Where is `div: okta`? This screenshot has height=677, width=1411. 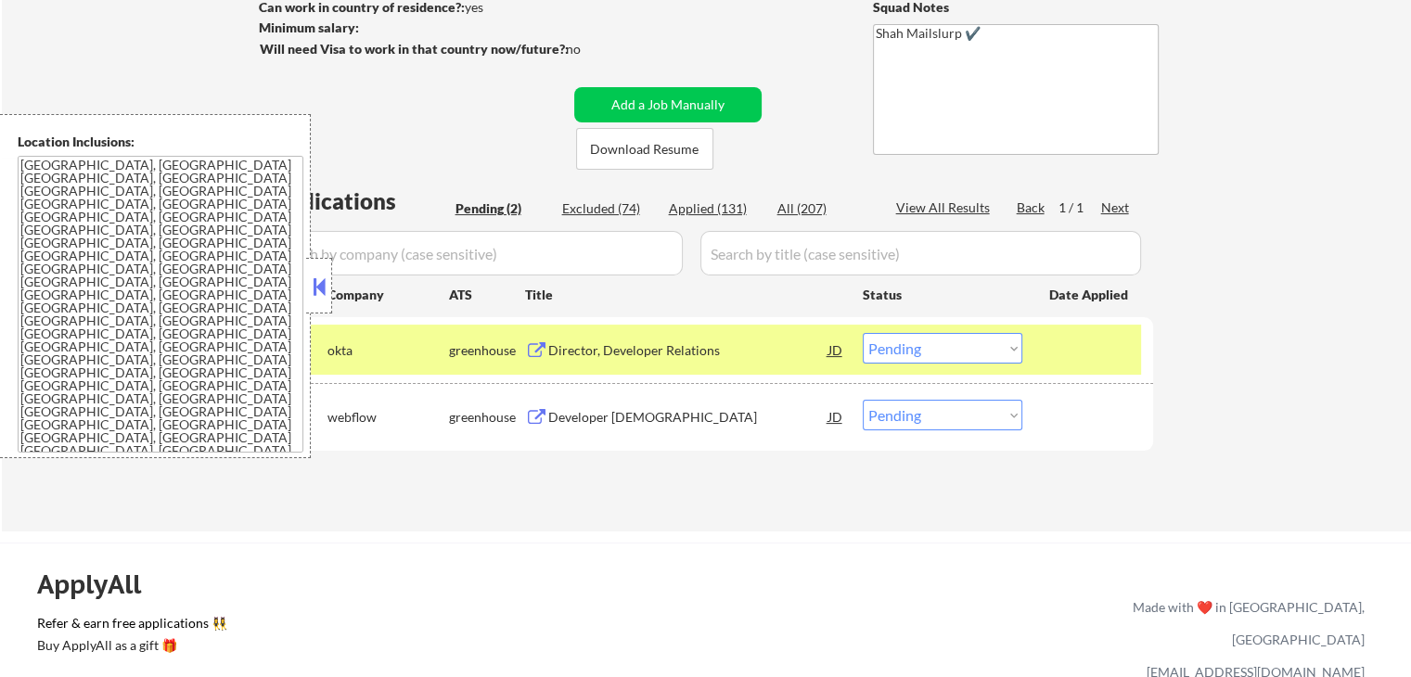
div: okta is located at coordinates (388, 351).